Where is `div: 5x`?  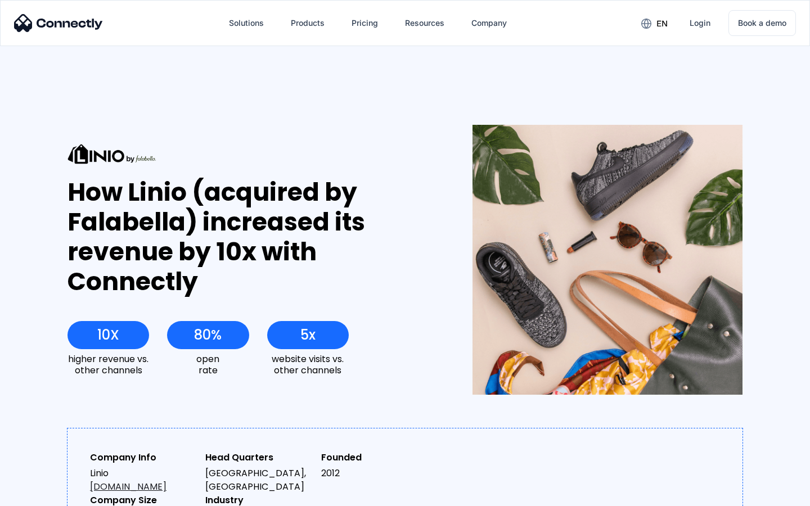
div: 5x is located at coordinates (308, 335).